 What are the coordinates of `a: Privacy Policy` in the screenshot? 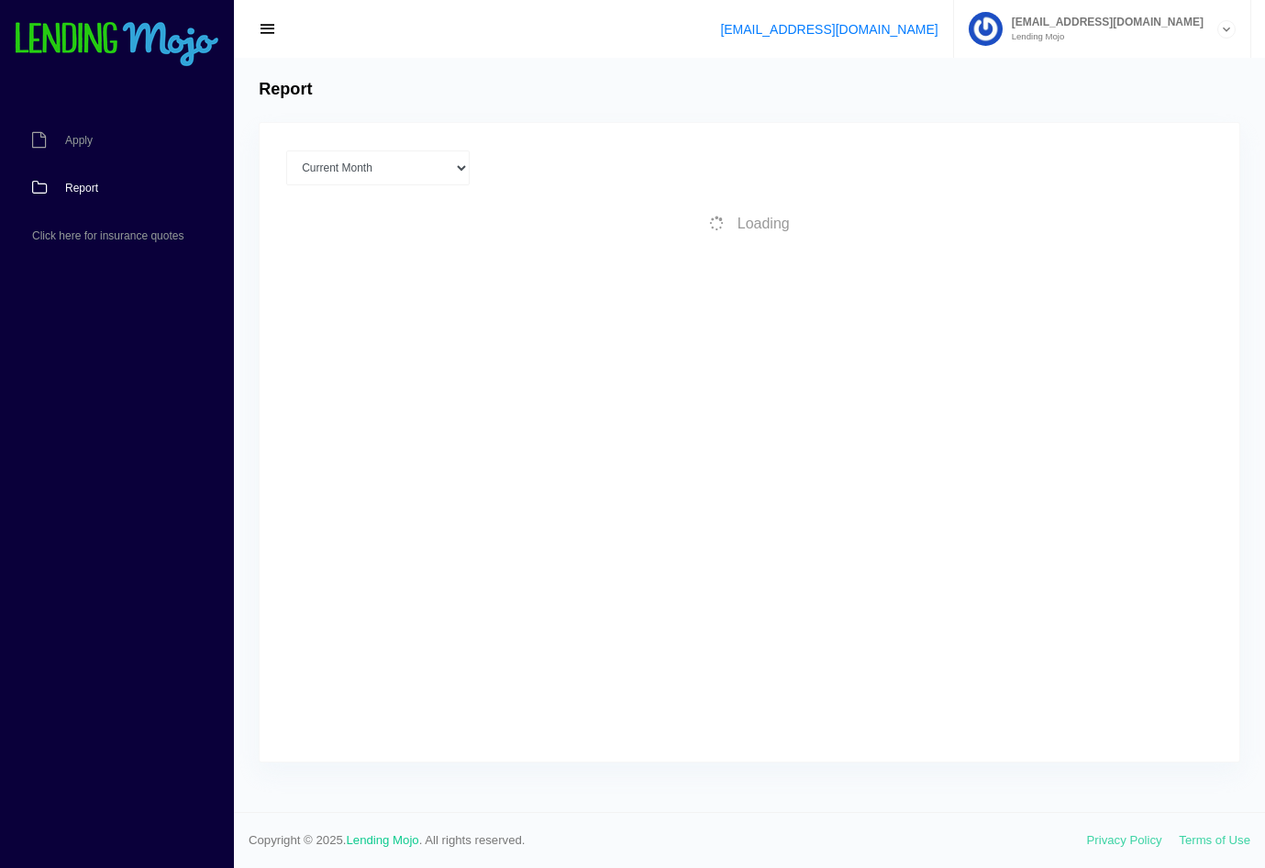 It's located at (1124, 839).